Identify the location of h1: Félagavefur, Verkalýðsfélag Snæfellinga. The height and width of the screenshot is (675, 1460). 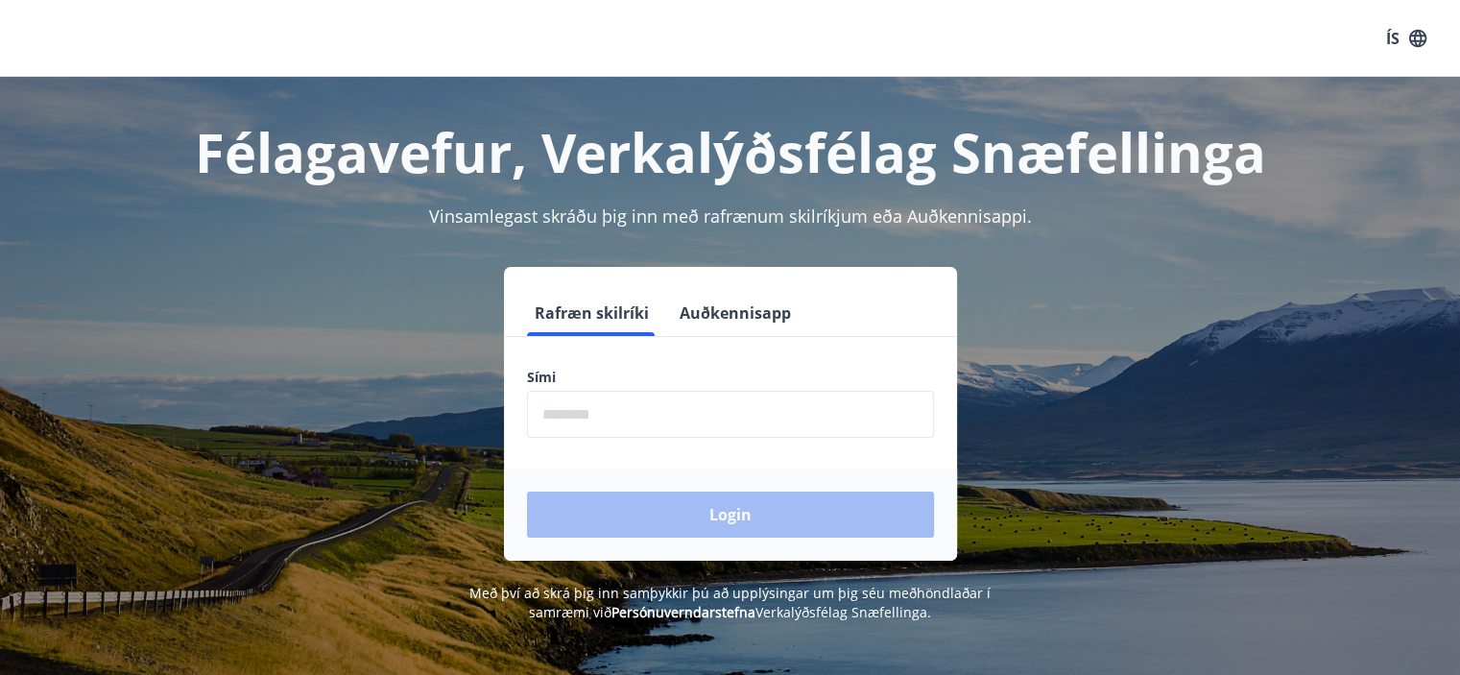
(730, 152).